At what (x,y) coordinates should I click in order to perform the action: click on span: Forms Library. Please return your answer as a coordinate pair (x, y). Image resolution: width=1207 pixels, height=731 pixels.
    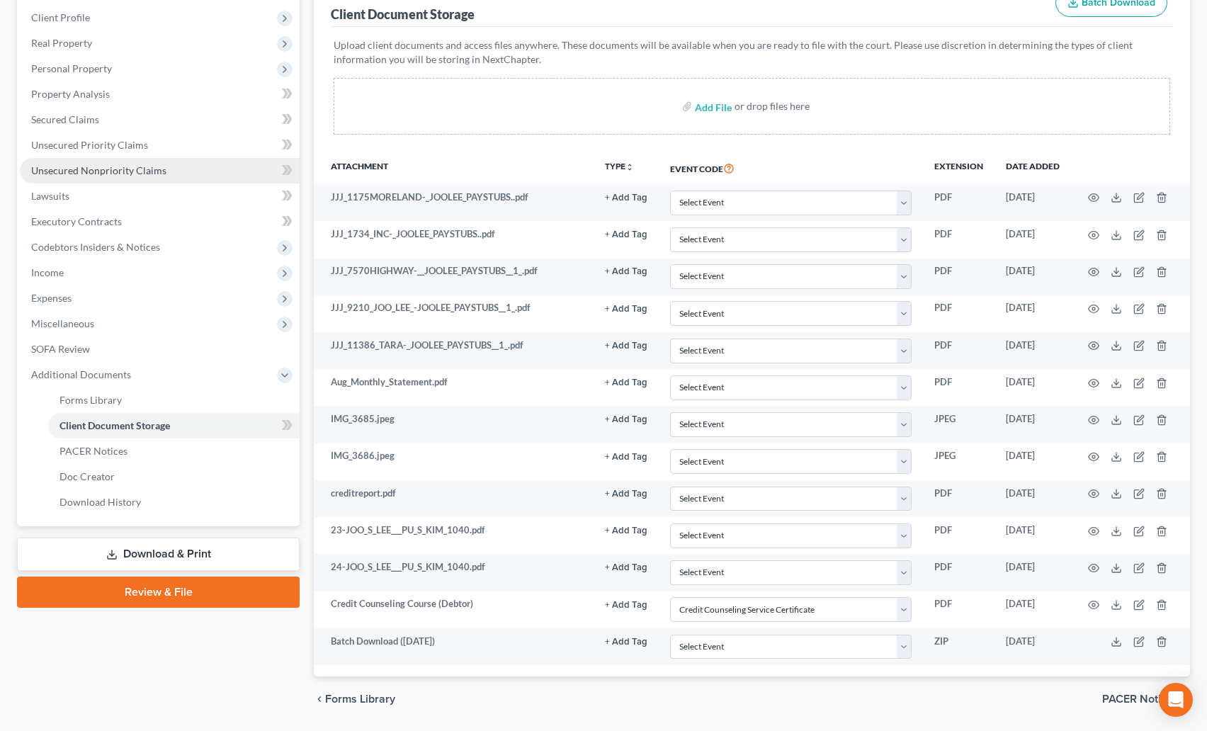
    Looking at the image, I should click on (91, 400).